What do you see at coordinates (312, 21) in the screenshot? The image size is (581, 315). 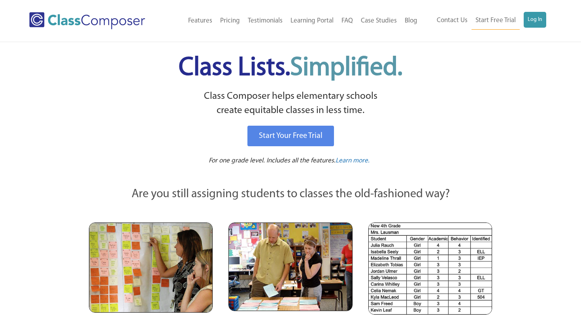 I see `a: Learning Portal` at bounding box center [312, 21].